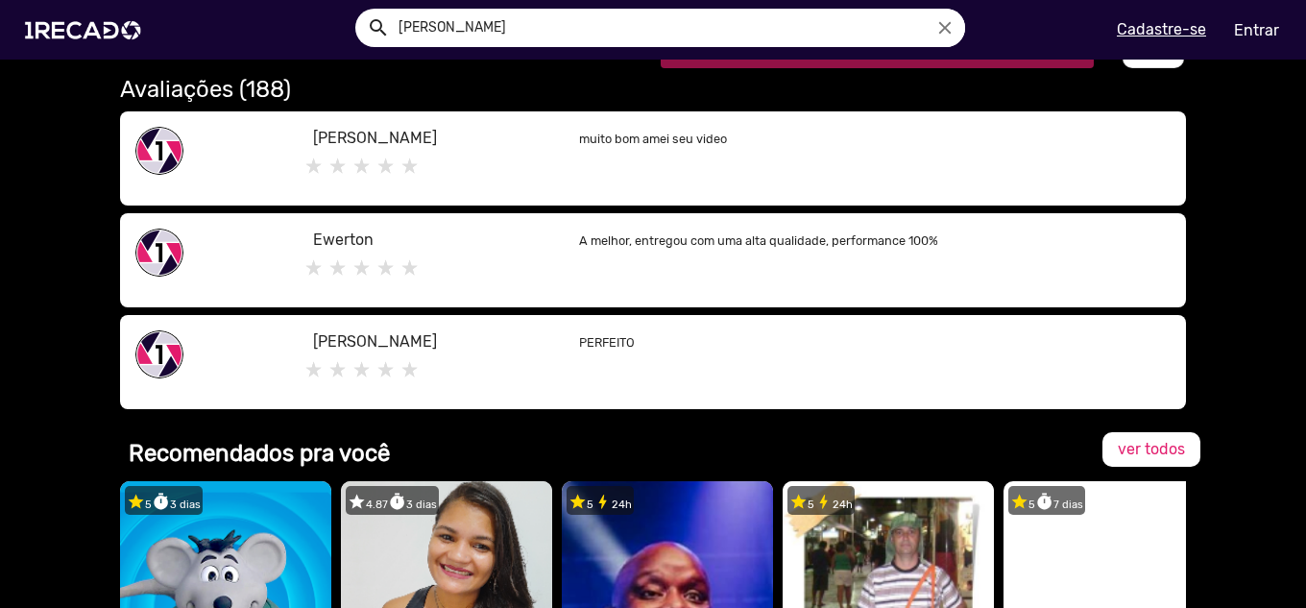  Describe the element at coordinates (377, 26) in the screenshot. I see `button: Example home icon` at that location.